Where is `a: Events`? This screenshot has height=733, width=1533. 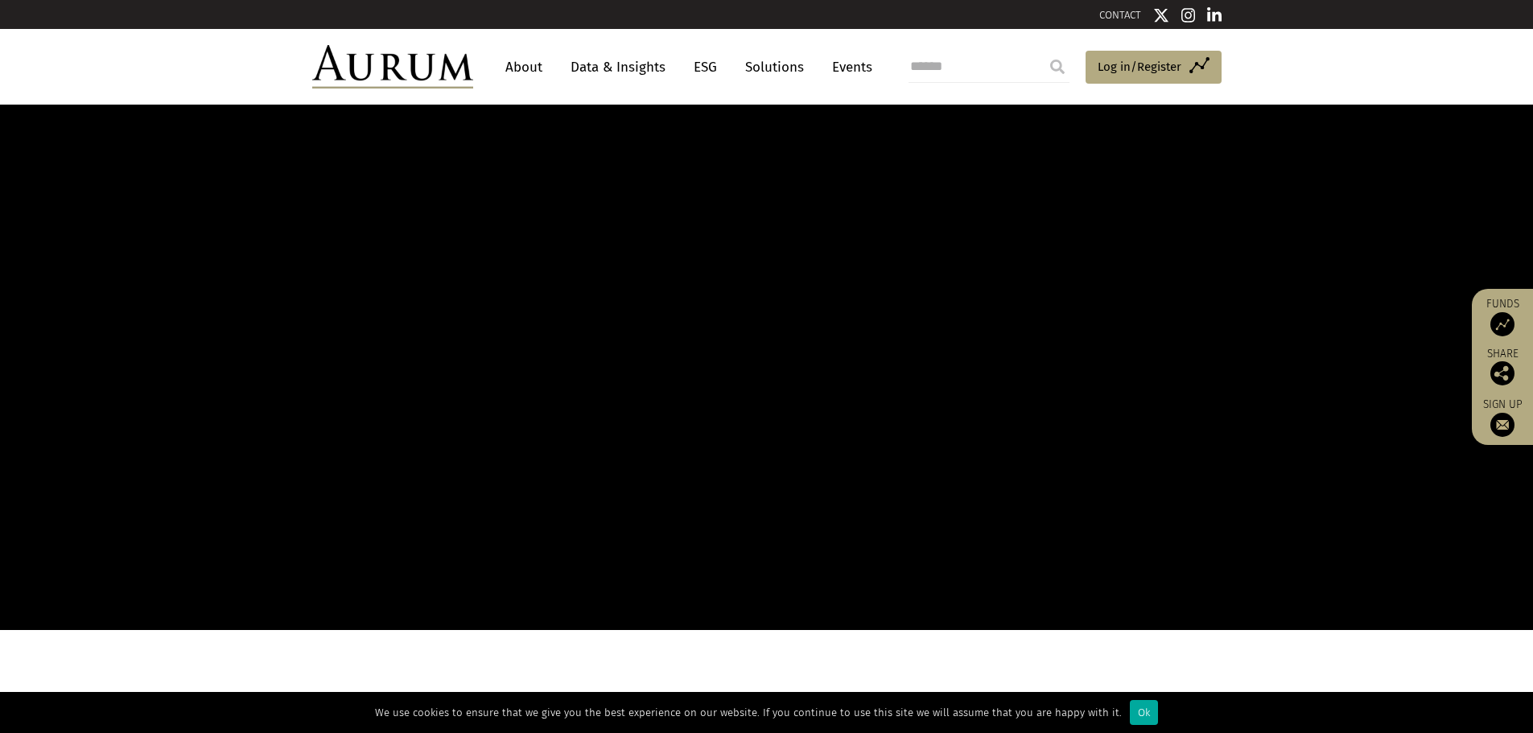
a: Events is located at coordinates (848, 67).